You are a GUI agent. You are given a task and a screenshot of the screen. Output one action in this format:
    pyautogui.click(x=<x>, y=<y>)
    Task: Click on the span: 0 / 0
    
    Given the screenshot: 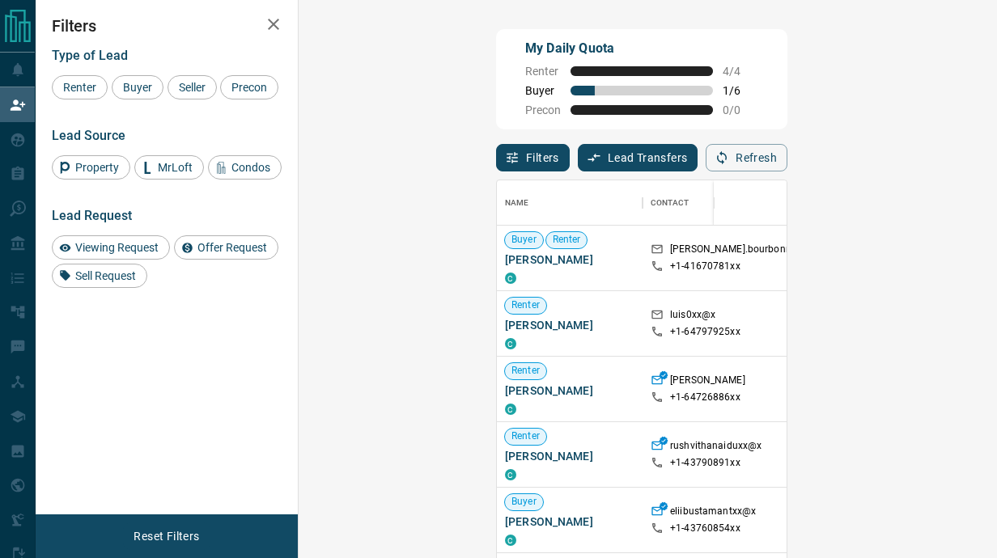 What is the action you would take?
    pyautogui.click(x=741, y=110)
    